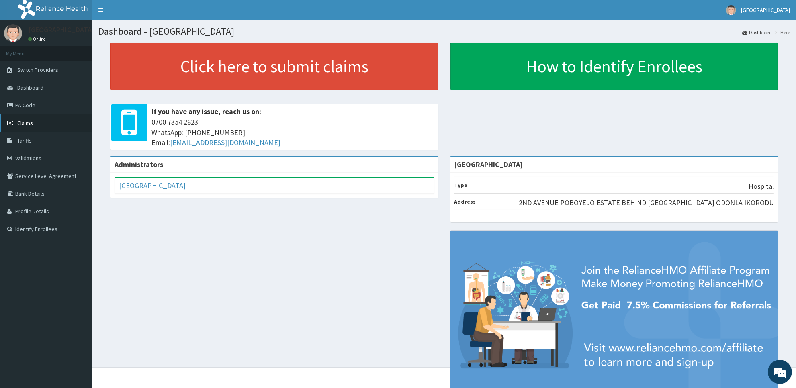 The width and height of the screenshot is (796, 388). I want to click on img: d_794563401_company_1708531726252_794563401, so click(24, 50).